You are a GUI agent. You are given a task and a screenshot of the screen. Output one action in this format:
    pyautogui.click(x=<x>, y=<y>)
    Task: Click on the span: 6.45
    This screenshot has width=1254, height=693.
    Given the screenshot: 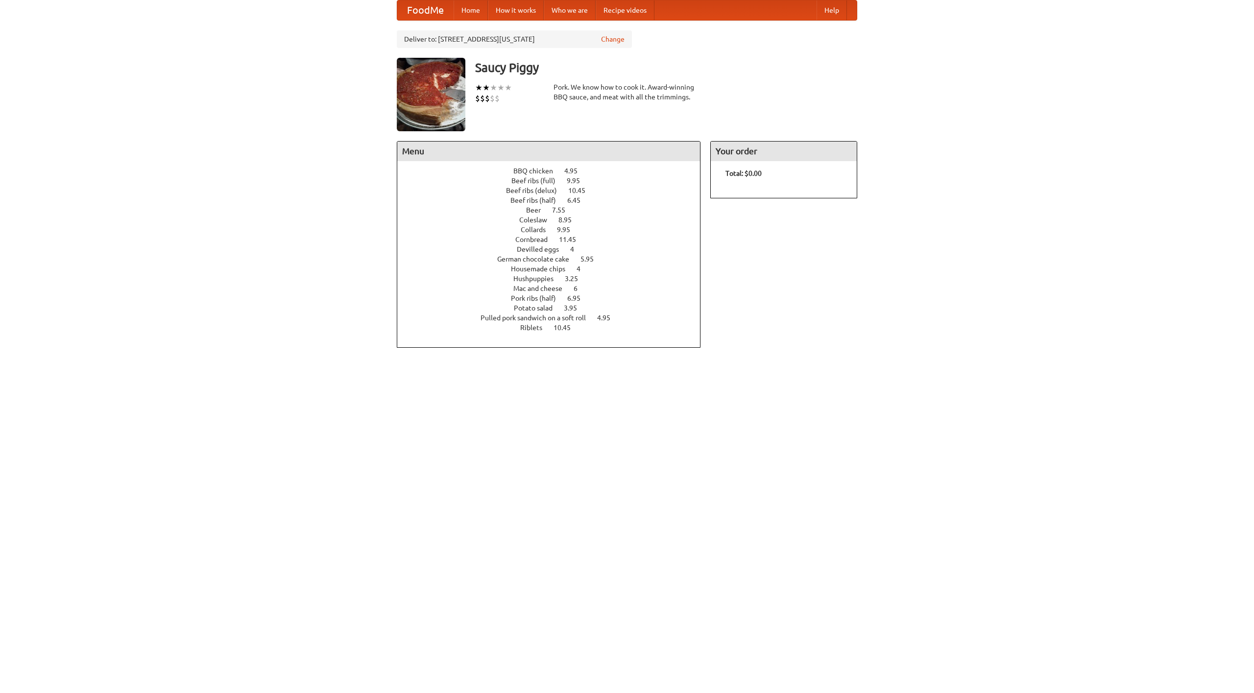 What is the action you would take?
    pyautogui.click(x=579, y=200)
    